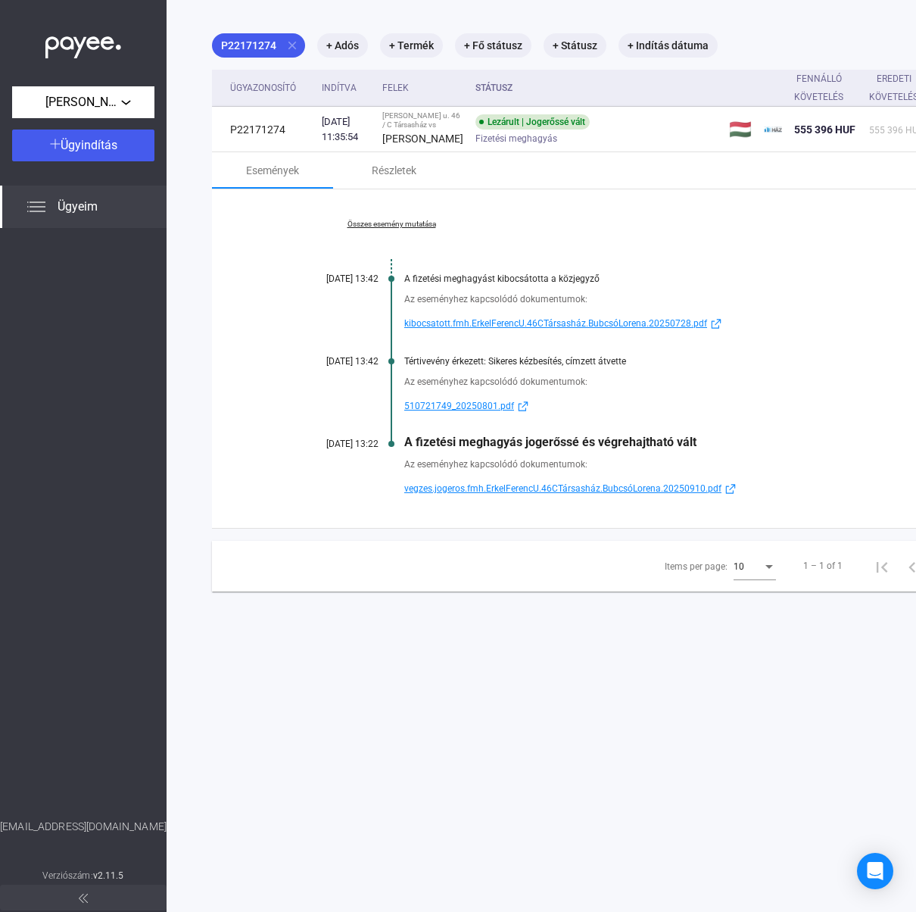 The image size is (916, 912). What do you see at coordinates (55, 144) in the screenshot?
I see `img: plus-white.svg` at bounding box center [55, 144].